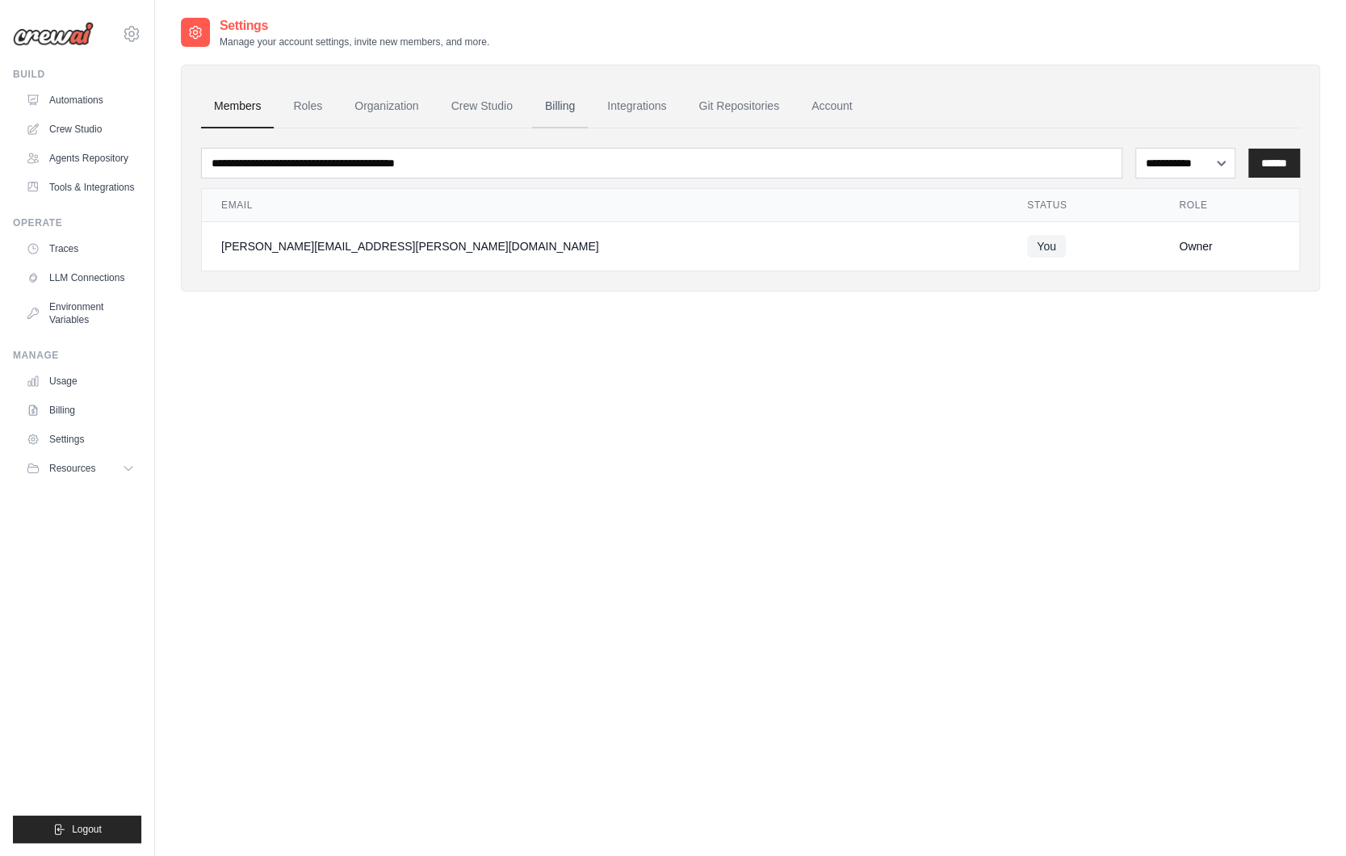 The width and height of the screenshot is (1346, 856). What do you see at coordinates (1229, 246) in the screenshot?
I see `div: Owner` at bounding box center [1229, 246].